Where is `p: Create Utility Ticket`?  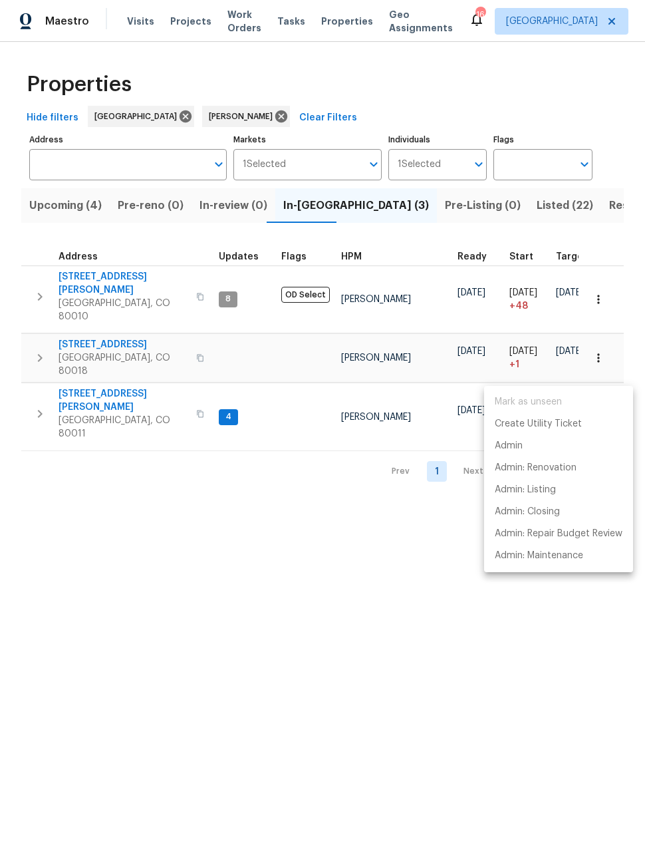
p: Create Utility Ticket is located at coordinates (538, 424).